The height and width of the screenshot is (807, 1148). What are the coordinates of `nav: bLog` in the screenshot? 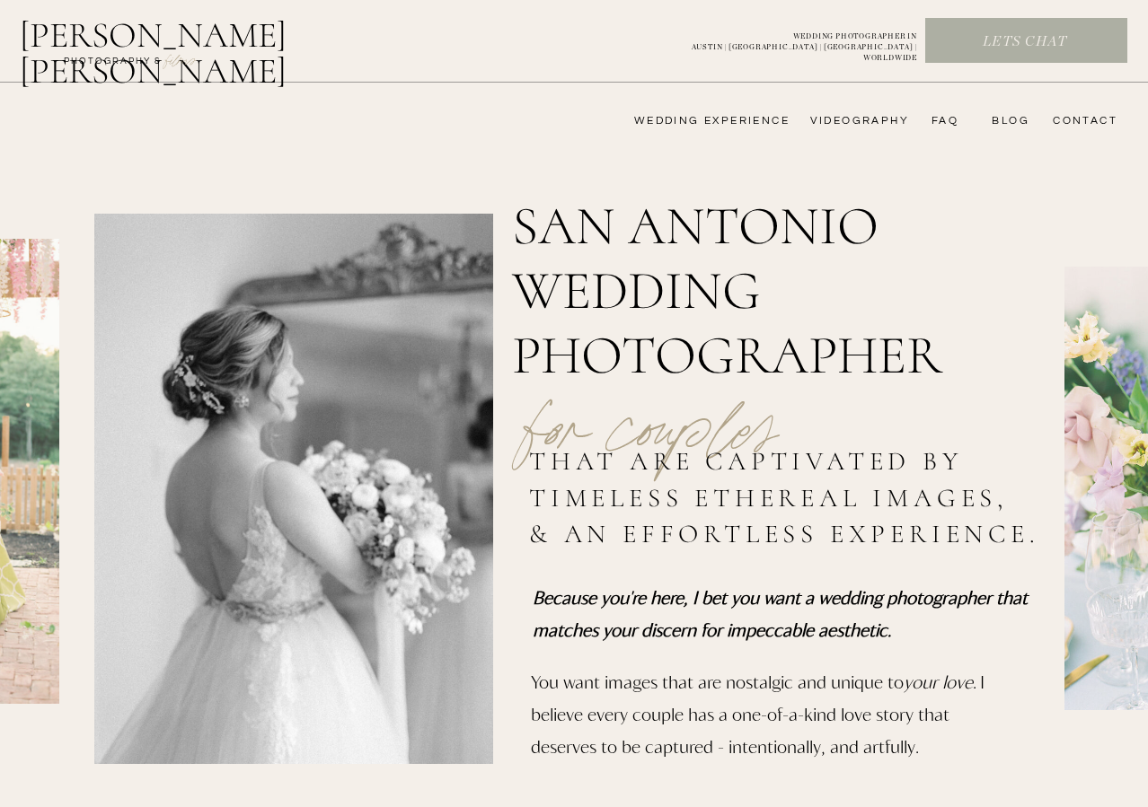 It's located at (1007, 121).